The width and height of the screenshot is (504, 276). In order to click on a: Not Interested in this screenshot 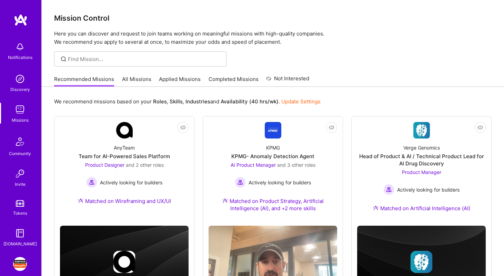, I will do `click(287, 81)`.